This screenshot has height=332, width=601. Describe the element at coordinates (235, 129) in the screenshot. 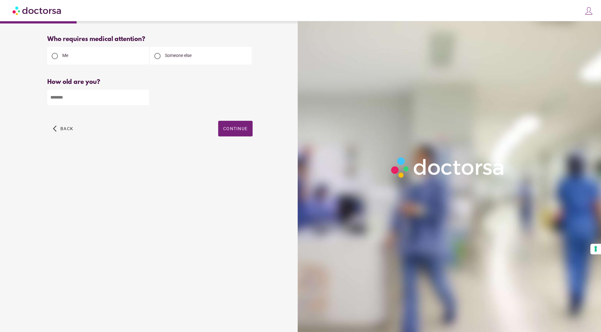

I see `span: Continue` at that location.